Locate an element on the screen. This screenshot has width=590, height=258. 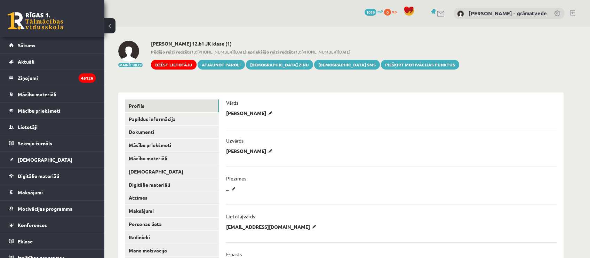
a: Aktuāli is located at coordinates (52, 62).